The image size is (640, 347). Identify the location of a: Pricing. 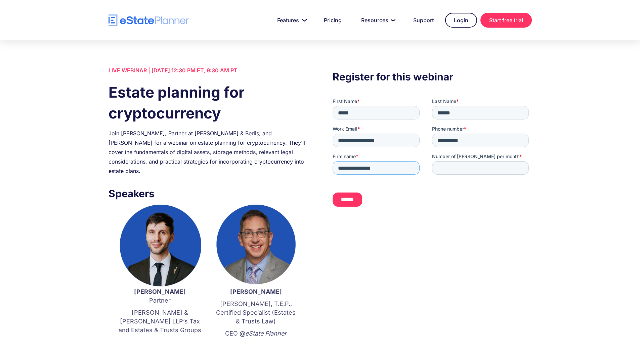
(333, 20).